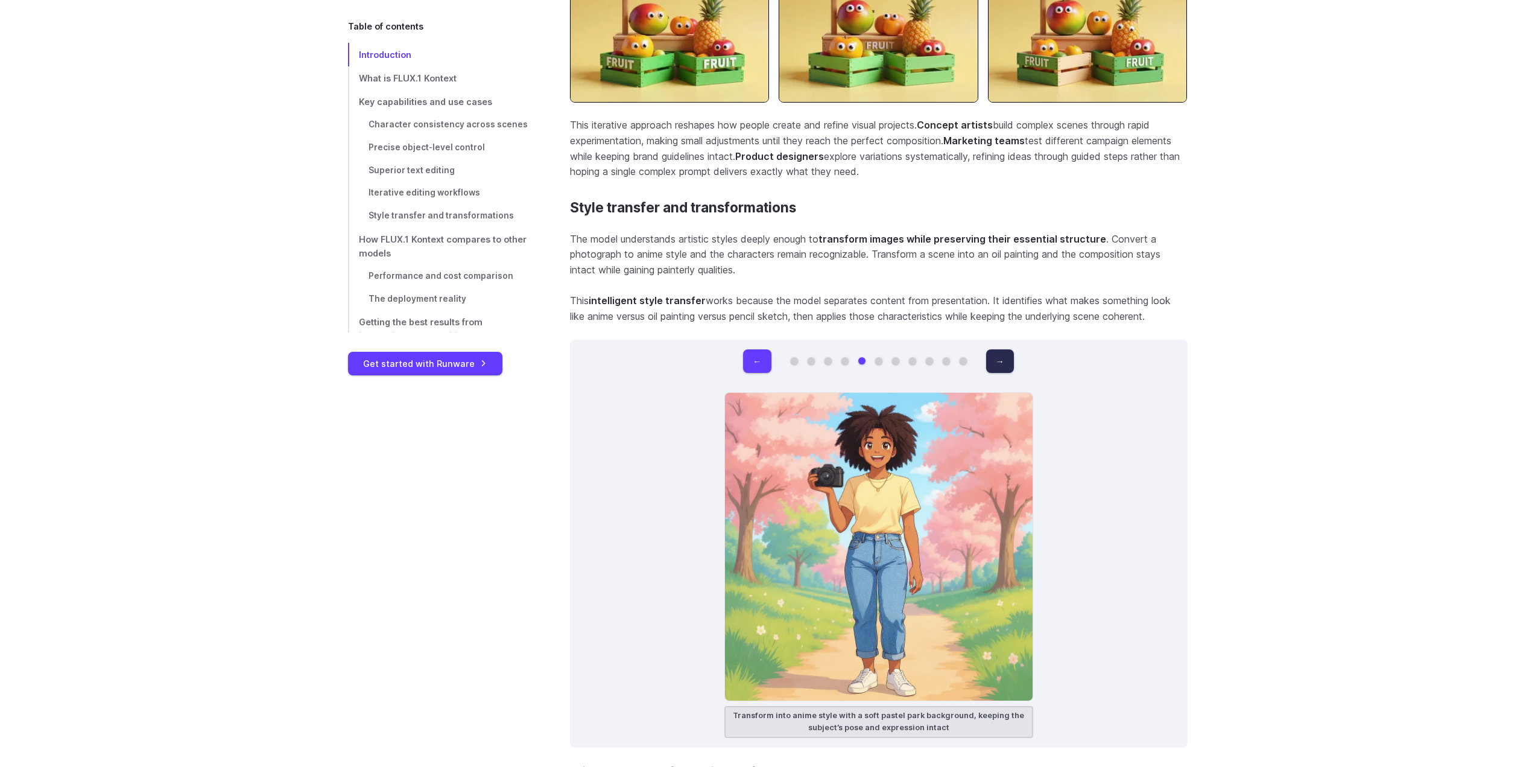 The width and height of the screenshot is (1535, 767). What do you see at coordinates (408, 78) in the screenshot?
I see `span: What is FLUX.1 Kontext` at bounding box center [408, 78].